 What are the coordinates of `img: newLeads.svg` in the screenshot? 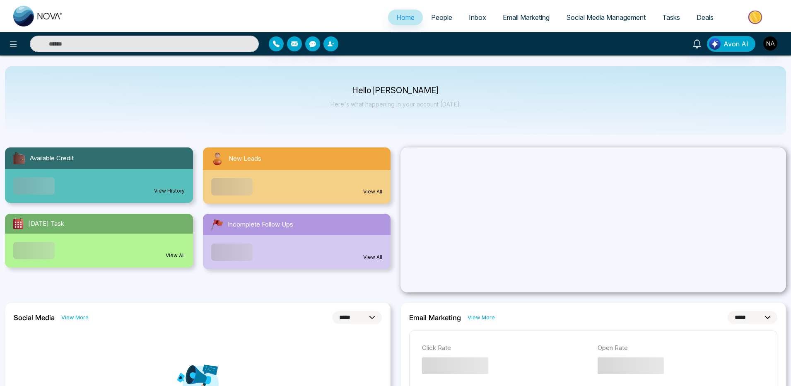 It's located at (217, 159).